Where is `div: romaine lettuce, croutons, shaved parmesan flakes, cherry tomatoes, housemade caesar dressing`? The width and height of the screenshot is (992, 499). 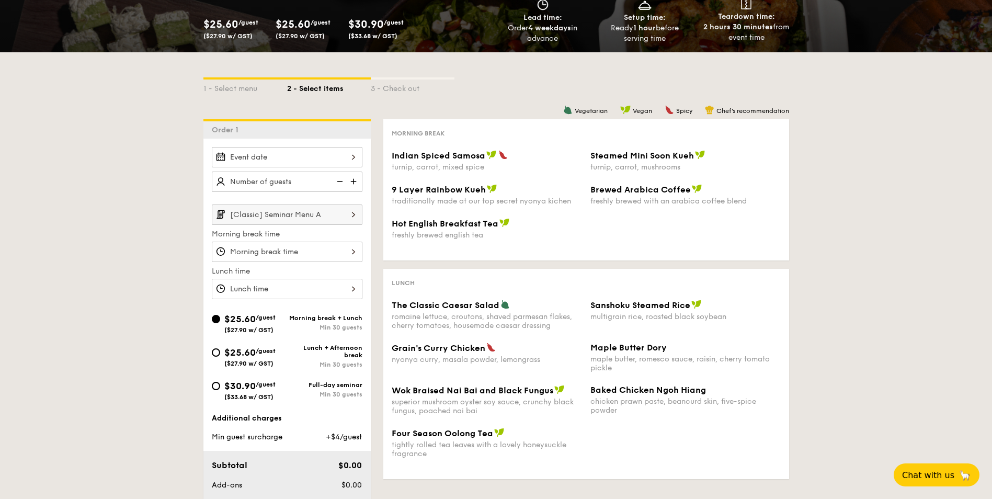 div: romaine lettuce, croutons, shaved parmesan flakes, cherry tomatoes, housemade caesar dressing is located at coordinates (487, 321).